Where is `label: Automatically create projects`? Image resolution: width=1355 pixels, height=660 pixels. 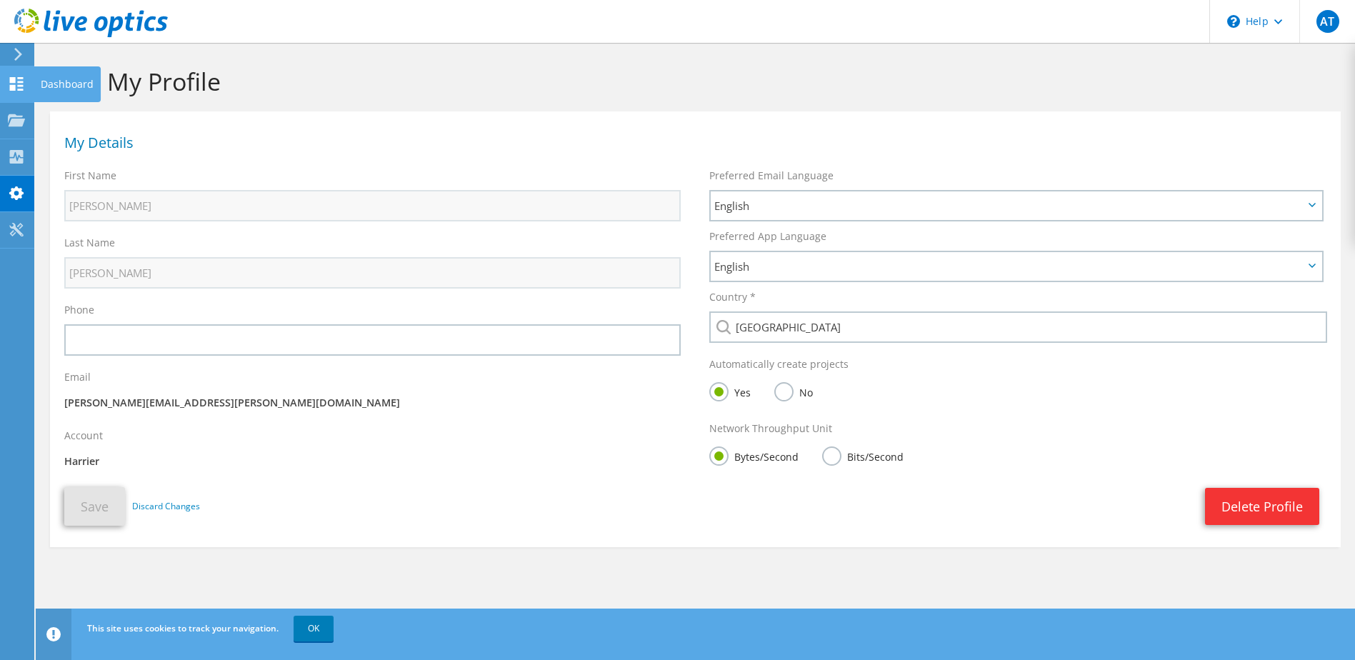
label: Automatically create projects is located at coordinates (779, 364).